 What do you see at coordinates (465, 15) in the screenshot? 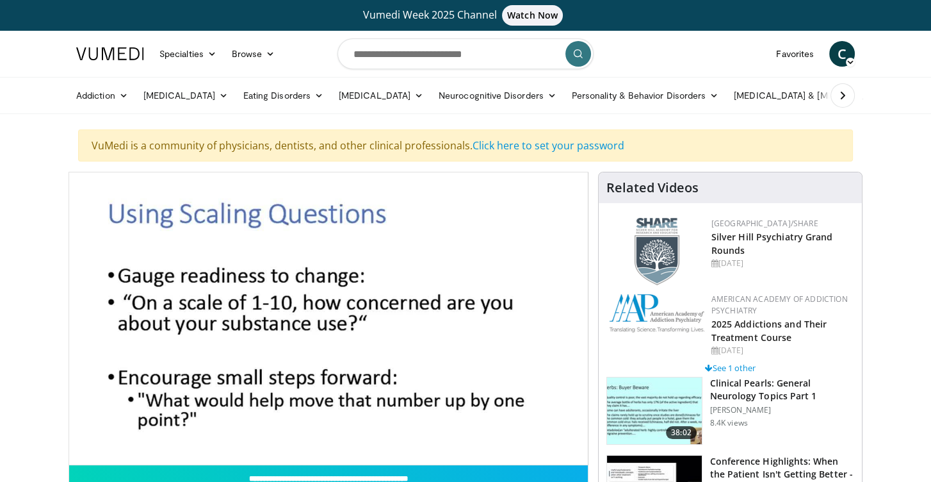
I see `a: Vumedi Week 2025 ChannelWatch Now` at bounding box center [465, 15].